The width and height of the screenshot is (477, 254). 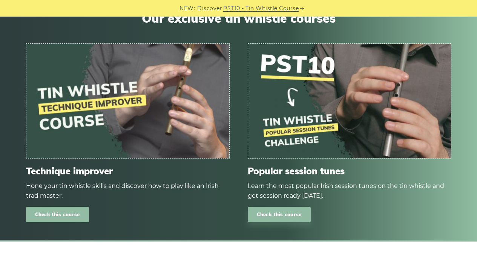 I want to click on a: PST10 - Tin Whistle Course, so click(x=261, y=8).